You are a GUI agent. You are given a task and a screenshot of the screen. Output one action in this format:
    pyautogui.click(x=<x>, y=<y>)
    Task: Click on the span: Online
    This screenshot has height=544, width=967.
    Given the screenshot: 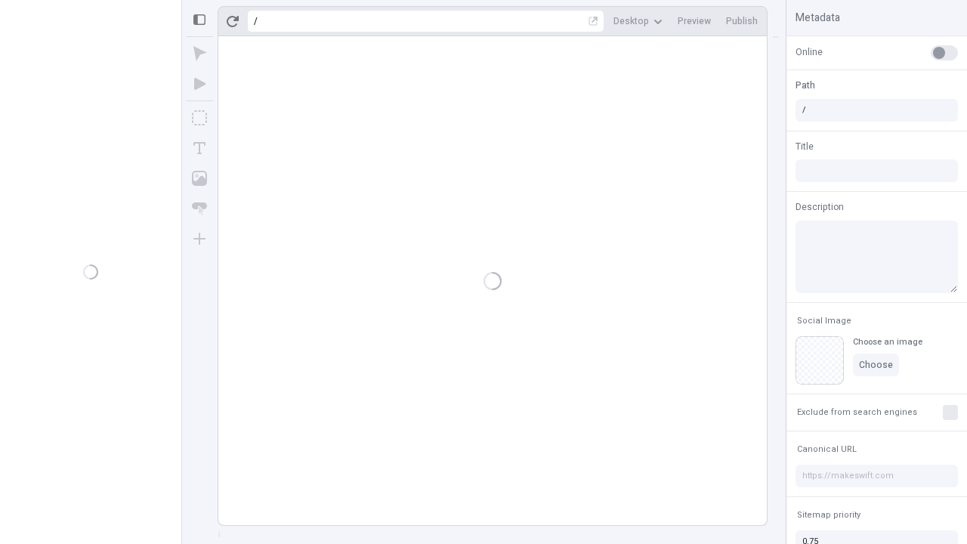 What is the action you would take?
    pyautogui.click(x=809, y=52)
    